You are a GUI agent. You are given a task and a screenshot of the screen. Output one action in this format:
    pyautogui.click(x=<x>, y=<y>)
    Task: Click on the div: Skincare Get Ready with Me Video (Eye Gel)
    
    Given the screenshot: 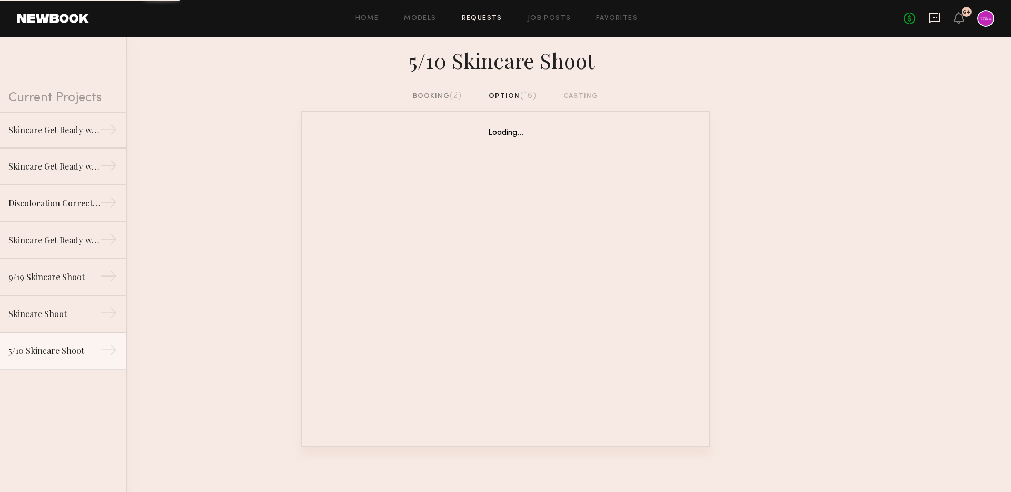 What is the action you would take?
    pyautogui.click(x=54, y=166)
    